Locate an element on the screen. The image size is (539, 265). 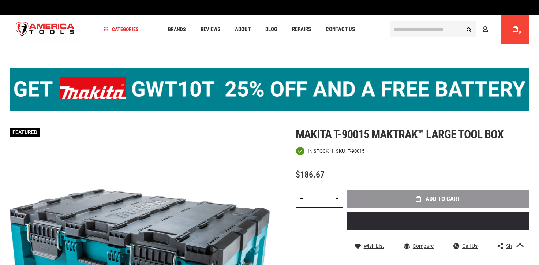
img: BOGO: Buy the Makita® XGT IMpact Wrench (GWT10T), get the BL4040 4ah Battery FREE! is located at coordinates (270, 89).